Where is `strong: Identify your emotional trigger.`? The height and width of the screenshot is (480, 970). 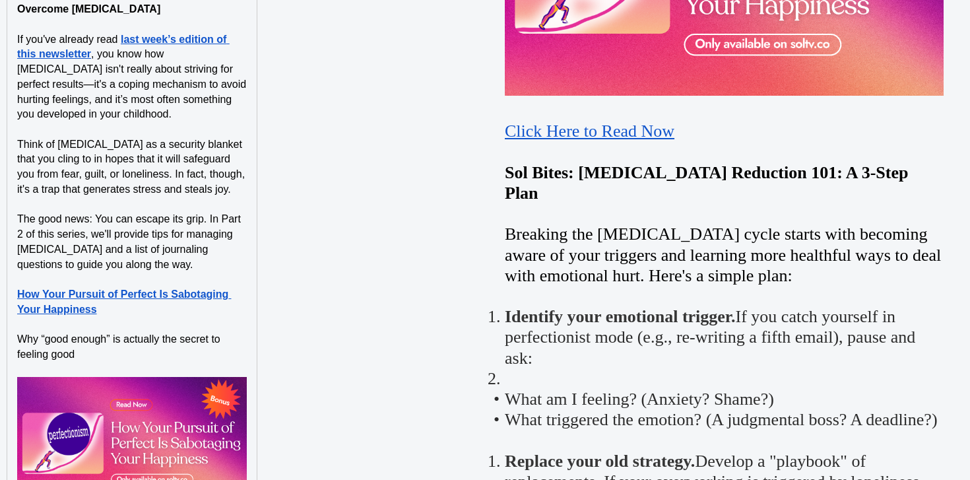
strong: Identify your emotional trigger. is located at coordinates (620, 316).